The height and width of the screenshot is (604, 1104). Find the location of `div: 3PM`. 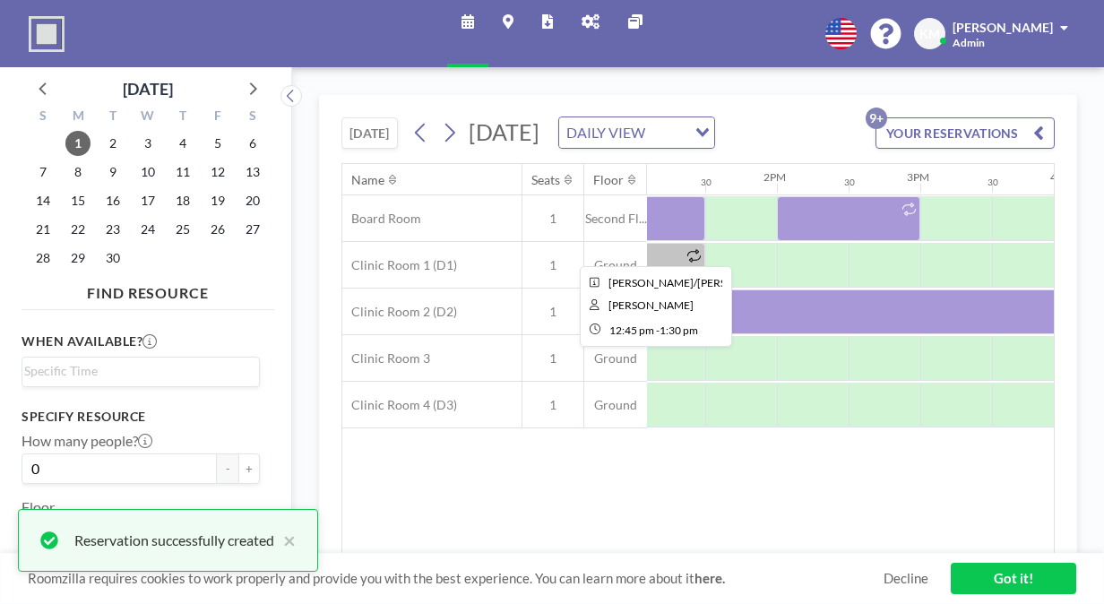

div: 3PM is located at coordinates (918, 177).